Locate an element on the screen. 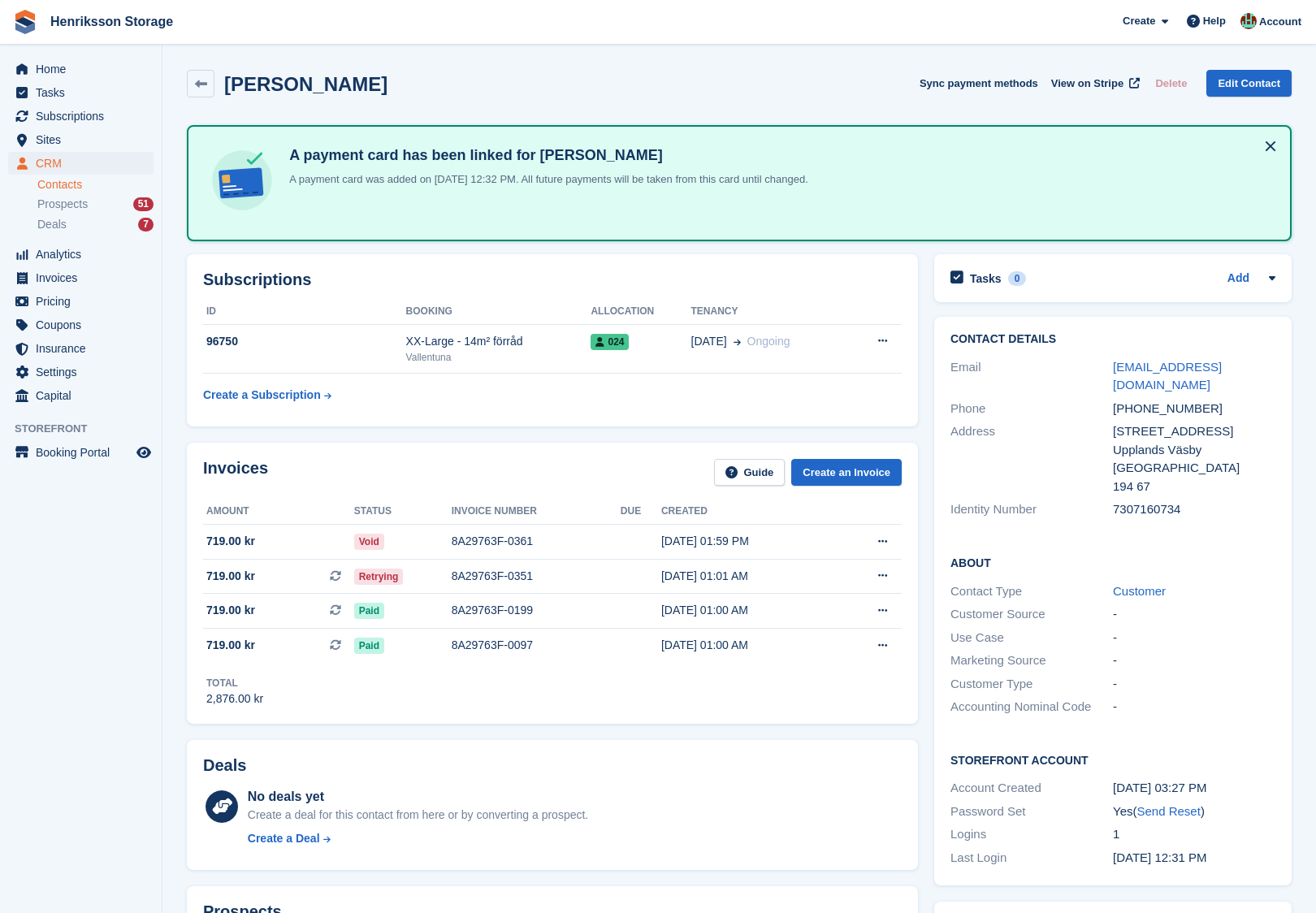  span: Retrying is located at coordinates (379, 577).